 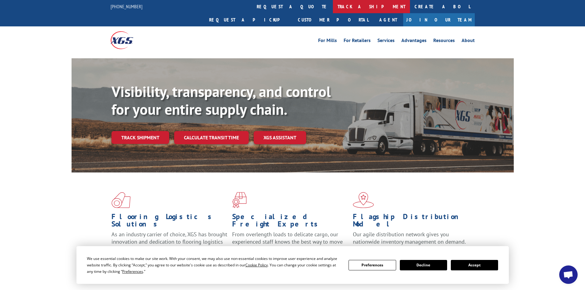 What do you see at coordinates (239, 200) in the screenshot?
I see `img: xgs-icon-focused-on-flooring-red` at bounding box center [239, 200].